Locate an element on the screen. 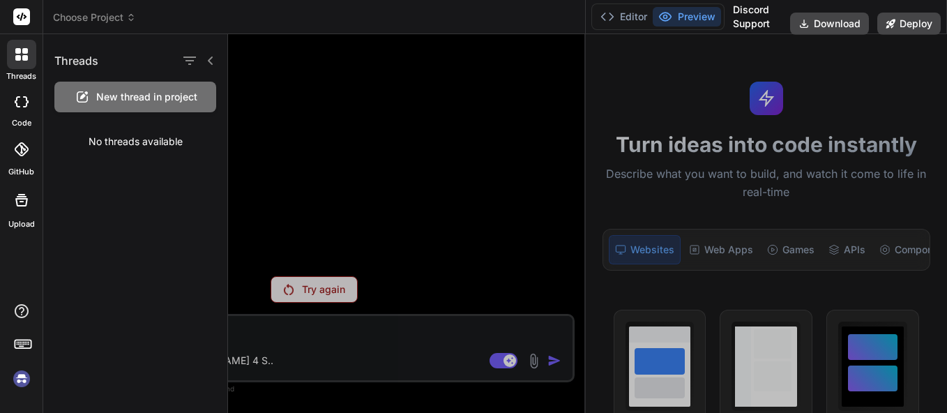 The width and height of the screenshot is (947, 413). label: Upload is located at coordinates (22, 224).